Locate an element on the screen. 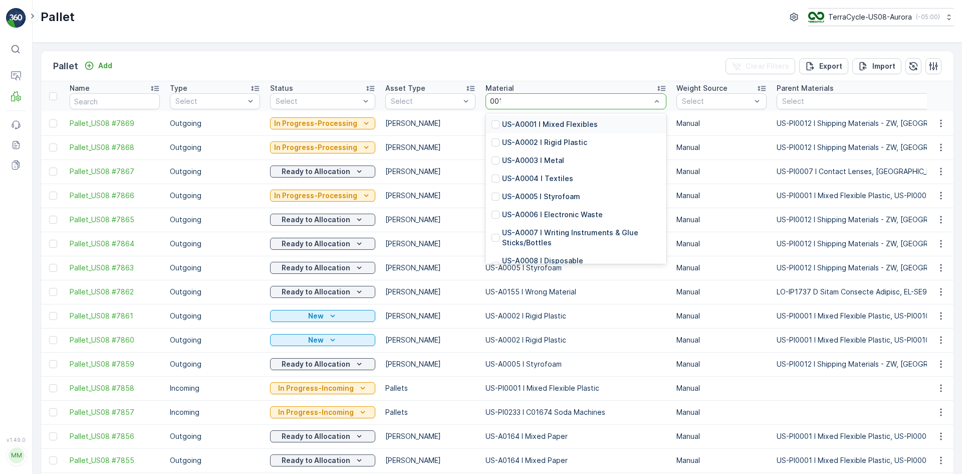 The image size is (962, 474). span: Pallet_US08 #7857 is located at coordinates (115, 412).